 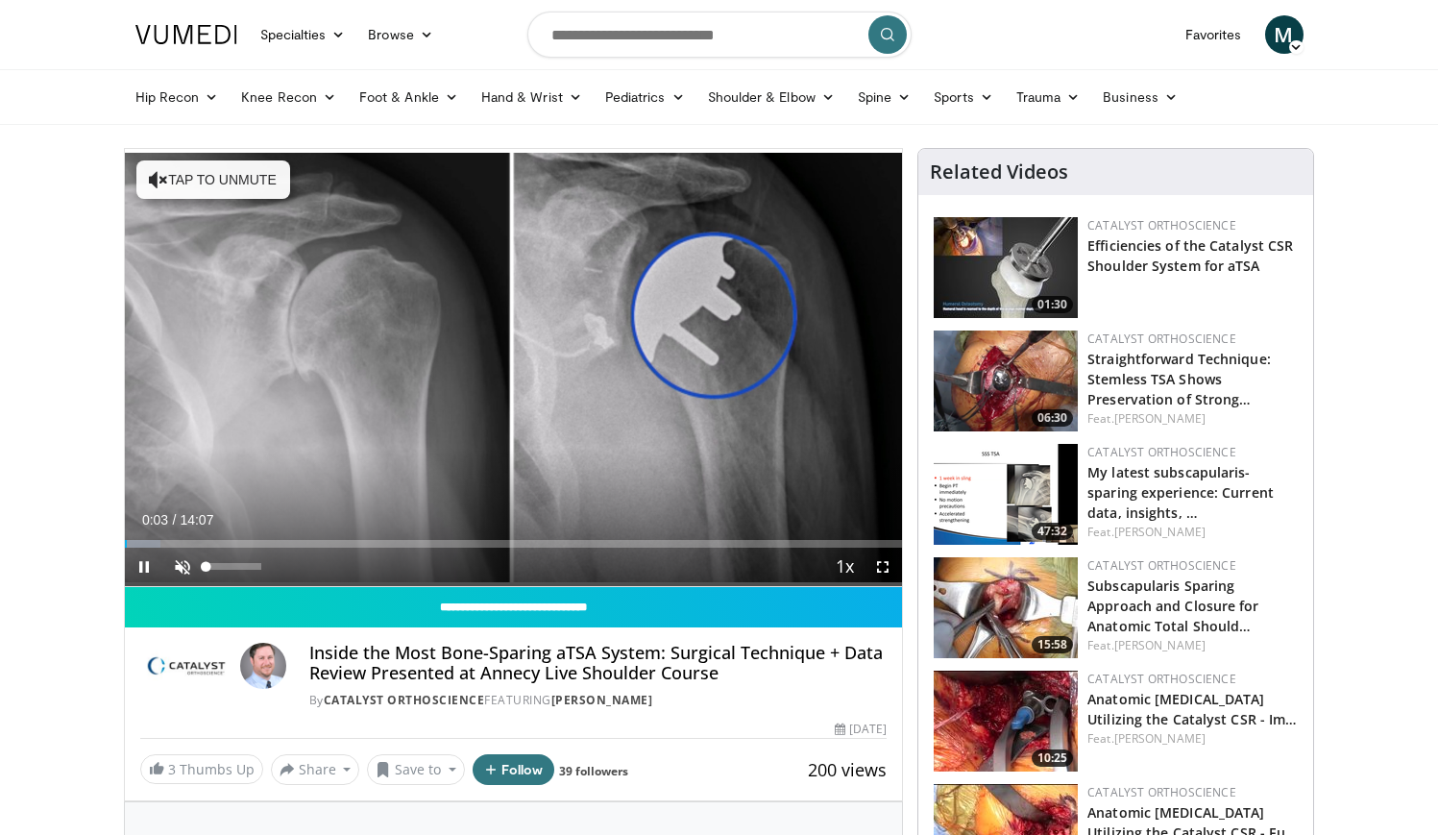 I want to click on span: 47:32, so click(x=1052, y=531).